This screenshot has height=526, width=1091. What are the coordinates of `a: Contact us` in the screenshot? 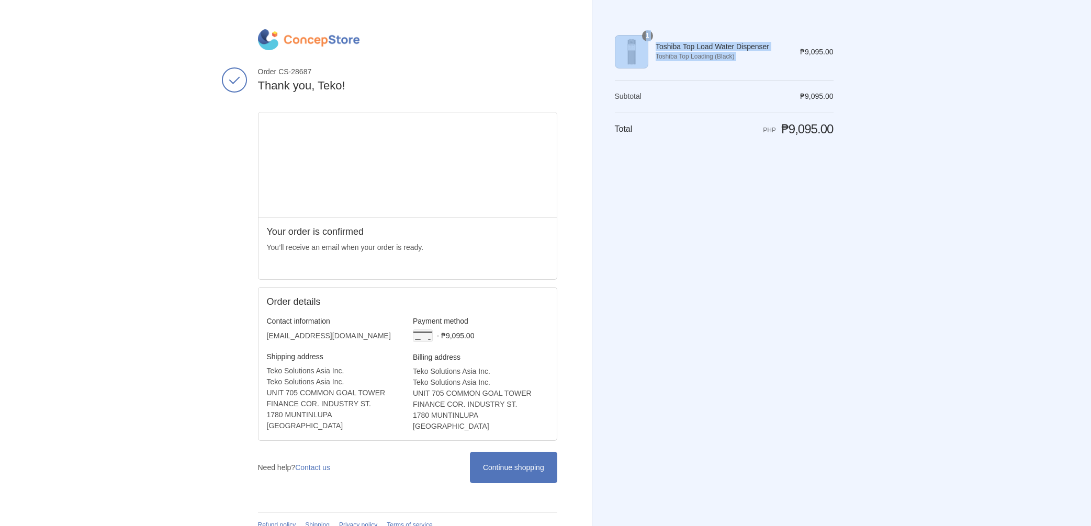 It's located at (312, 468).